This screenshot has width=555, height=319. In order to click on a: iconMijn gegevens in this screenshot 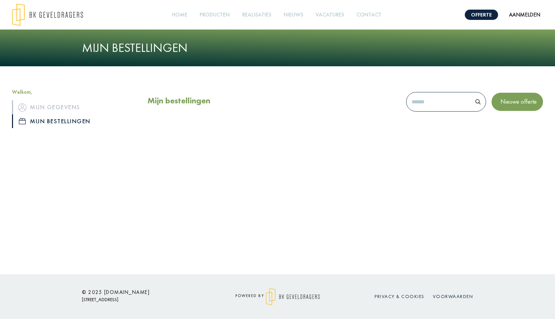, I will do `click(74, 107)`.